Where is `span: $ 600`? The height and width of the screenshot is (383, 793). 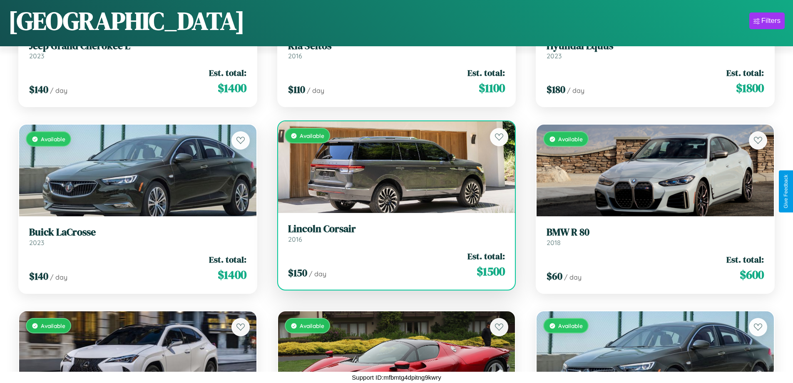 span: $ 600 is located at coordinates (752, 274).